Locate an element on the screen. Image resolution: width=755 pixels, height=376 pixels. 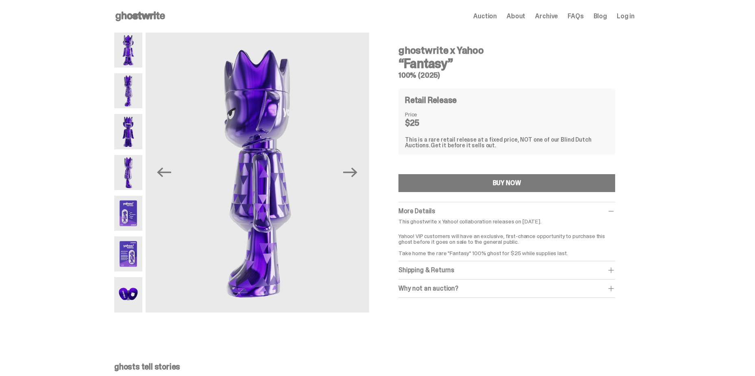
p: ghosts tell stories is located at coordinates (374, 366).